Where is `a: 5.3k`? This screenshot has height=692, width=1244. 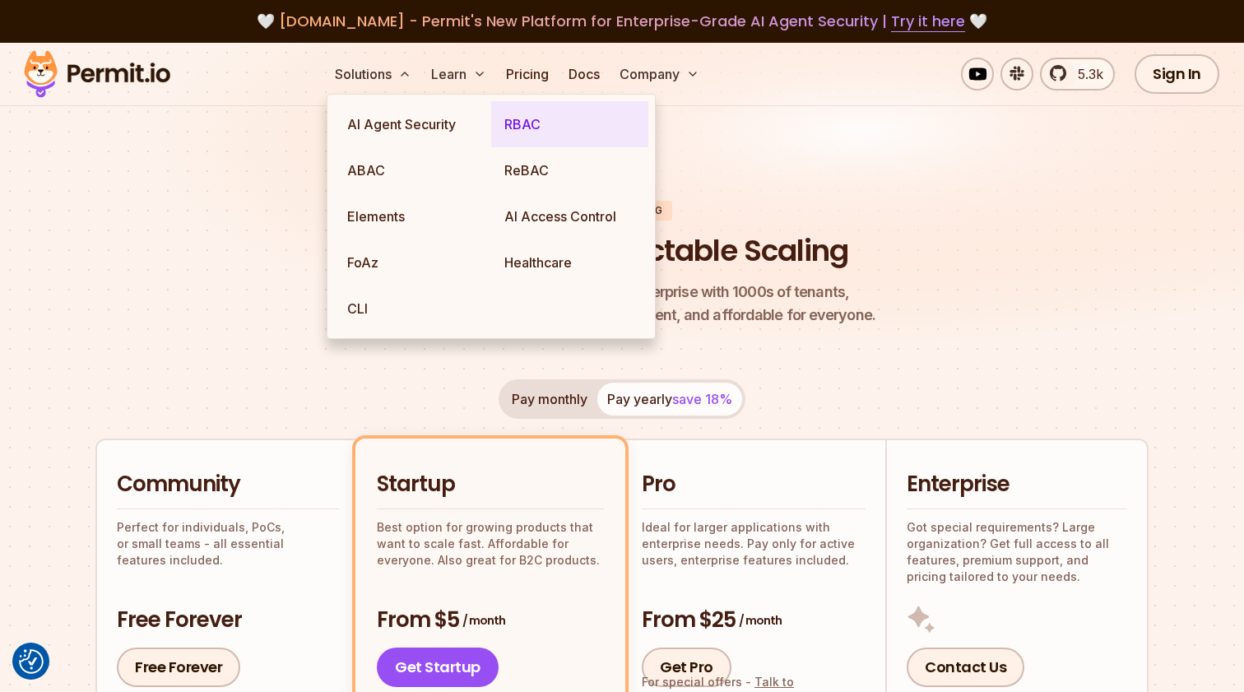 a: 5.3k is located at coordinates (1077, 74).